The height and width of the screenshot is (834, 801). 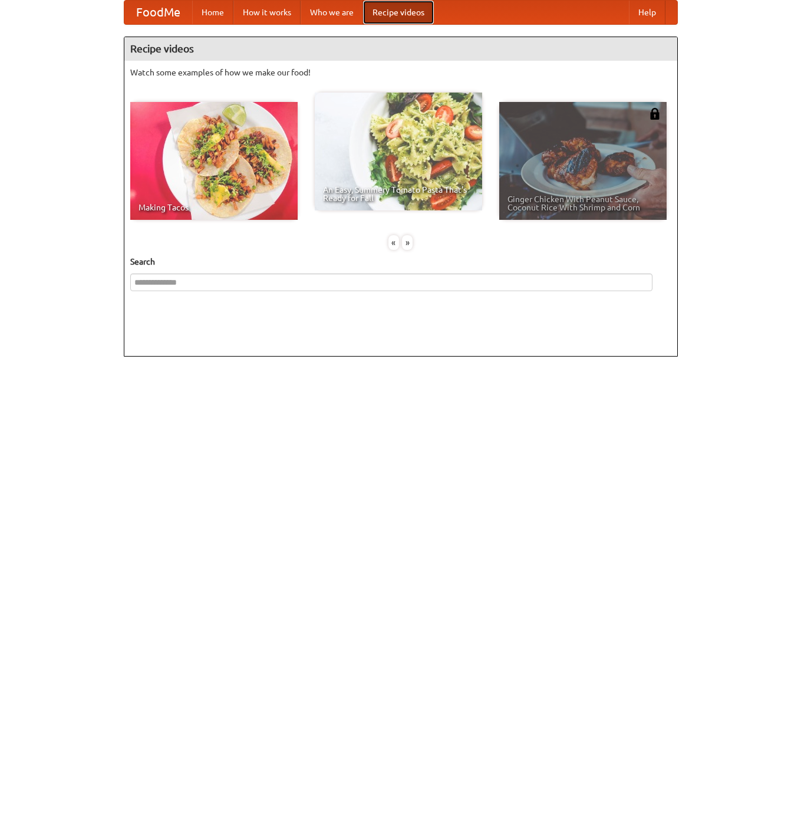 What do you see at coordinates (655, 114) in the screenshot?
I see `img: 483408.png` at bounding box center [655, 114].